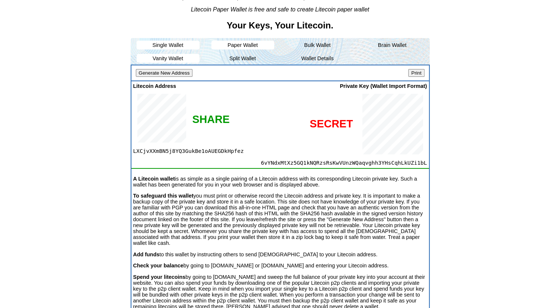  Describe the element at coordinates (317, 58) in the screenshot. I see `li: Wallet Details` at that location.